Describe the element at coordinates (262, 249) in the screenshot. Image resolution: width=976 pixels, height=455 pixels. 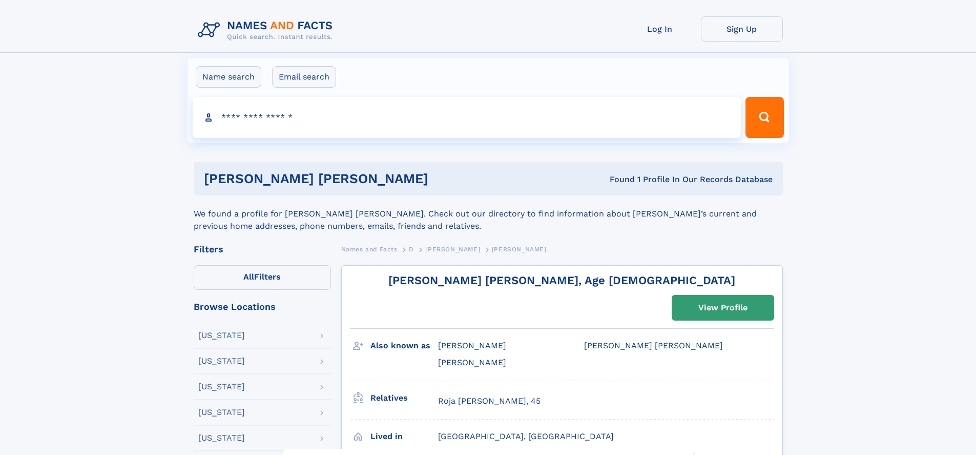
I see `div: Filters` at that location.